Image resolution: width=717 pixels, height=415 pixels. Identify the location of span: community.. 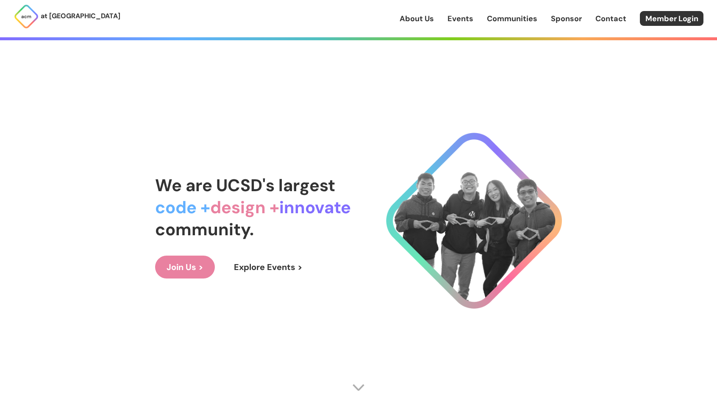
(204, 229).